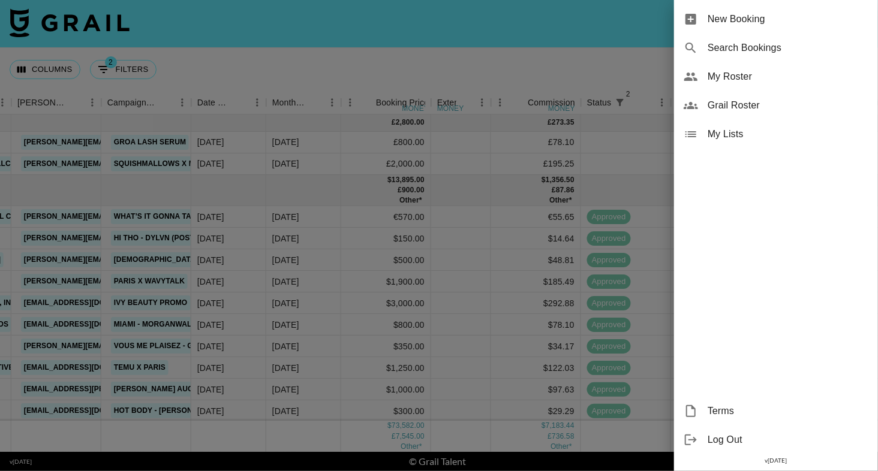 The height and width of the screenshot is (471, 878). What do you see at coordinates (776, 48) in the screenshot?
I see `div: Search Bookings` at bounding box center [776, 48].